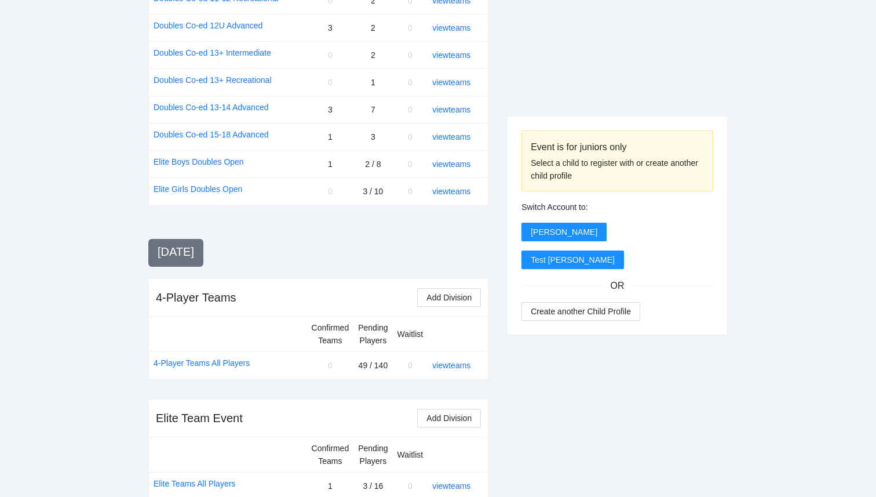 This screenshot has width=876, height=497. I want to click on div: Switch Account to:, so click(617, 207).